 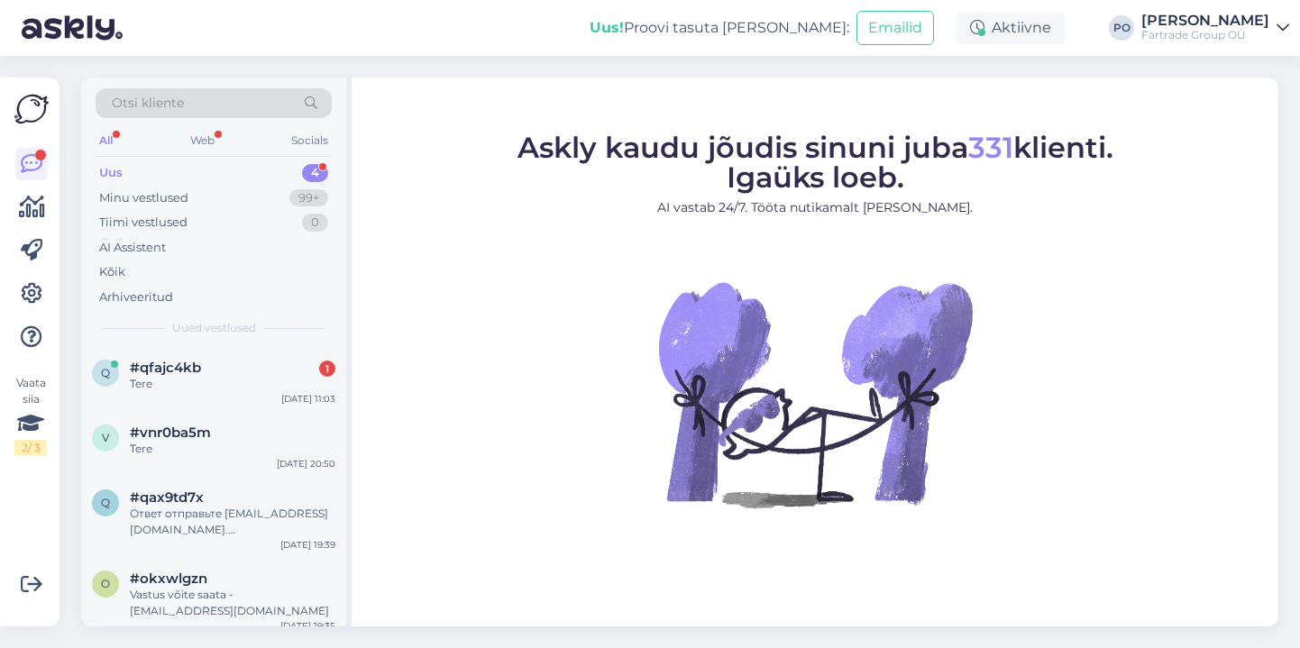 What do you see at coordinates (143, 223) in the screenshot?
I see `div: Tiimi vestlused` at bounding box center [143, 223].